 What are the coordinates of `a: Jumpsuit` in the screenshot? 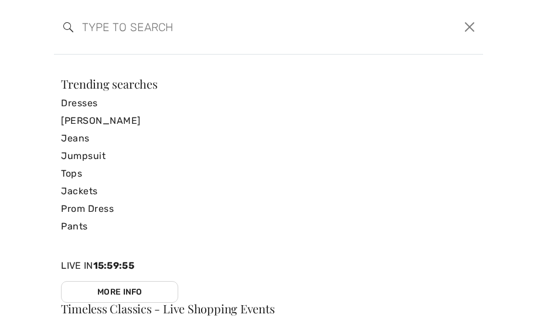 It's located at (268, 156).